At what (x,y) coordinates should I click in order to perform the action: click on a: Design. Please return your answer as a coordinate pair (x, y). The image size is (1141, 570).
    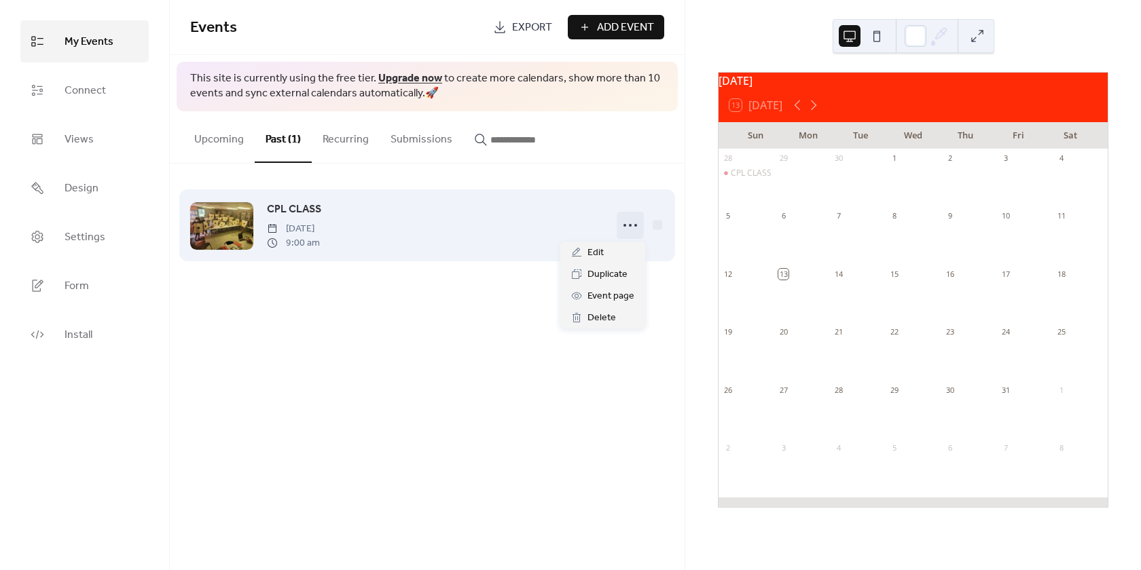
    Looking at the image, I should click on (84, 188).